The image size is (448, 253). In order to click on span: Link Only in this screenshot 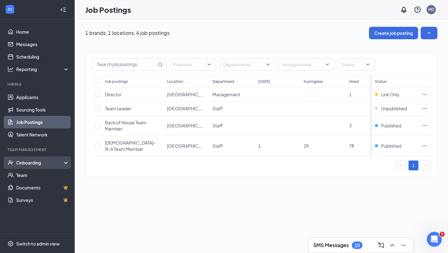, I will do `click(390, 94)`.